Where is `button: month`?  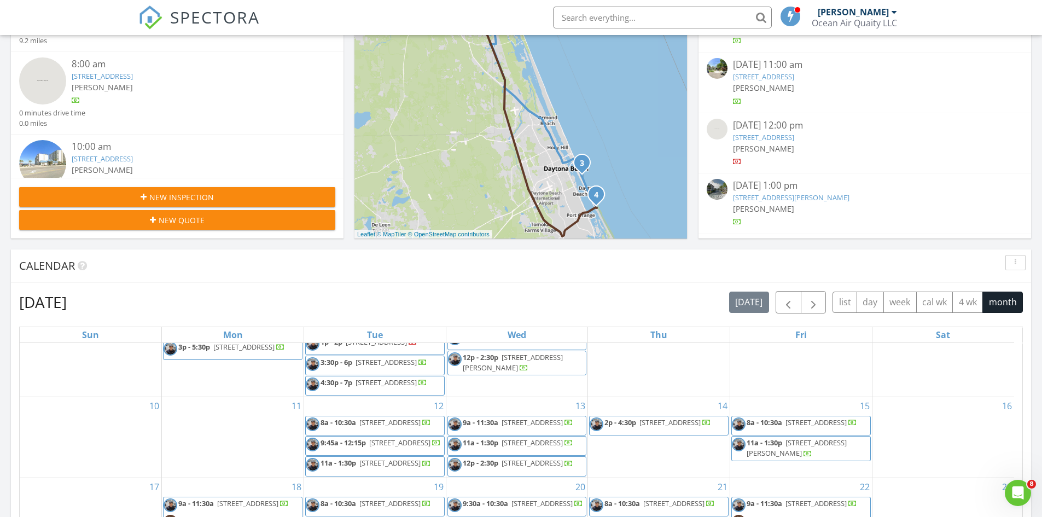 button: month is located at coordinates (1002, 302).